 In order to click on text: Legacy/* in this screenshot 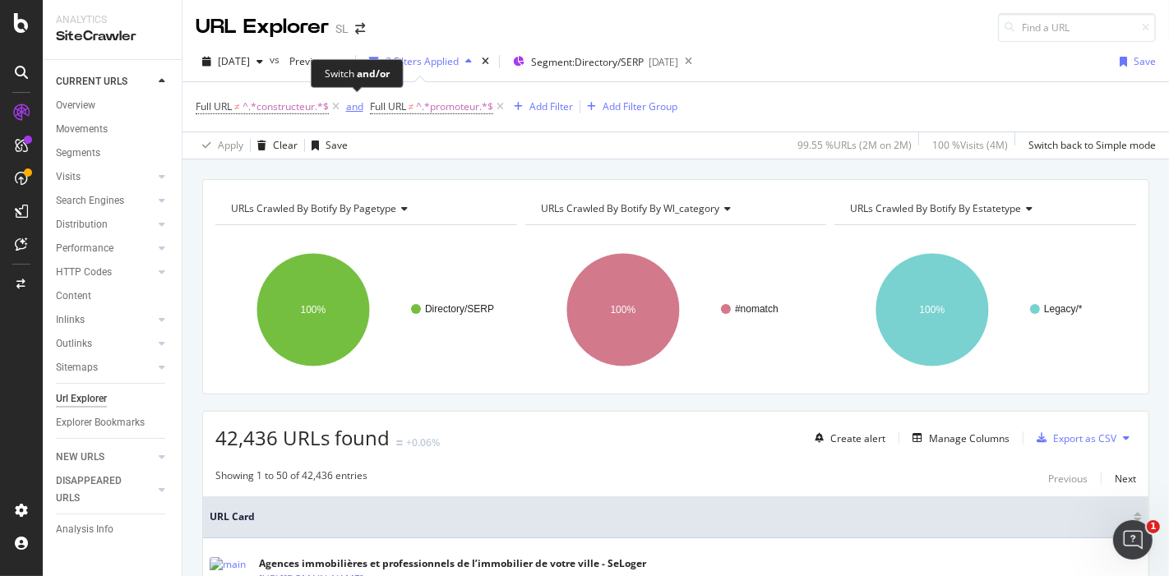, I will do `click(1063, 309)`.